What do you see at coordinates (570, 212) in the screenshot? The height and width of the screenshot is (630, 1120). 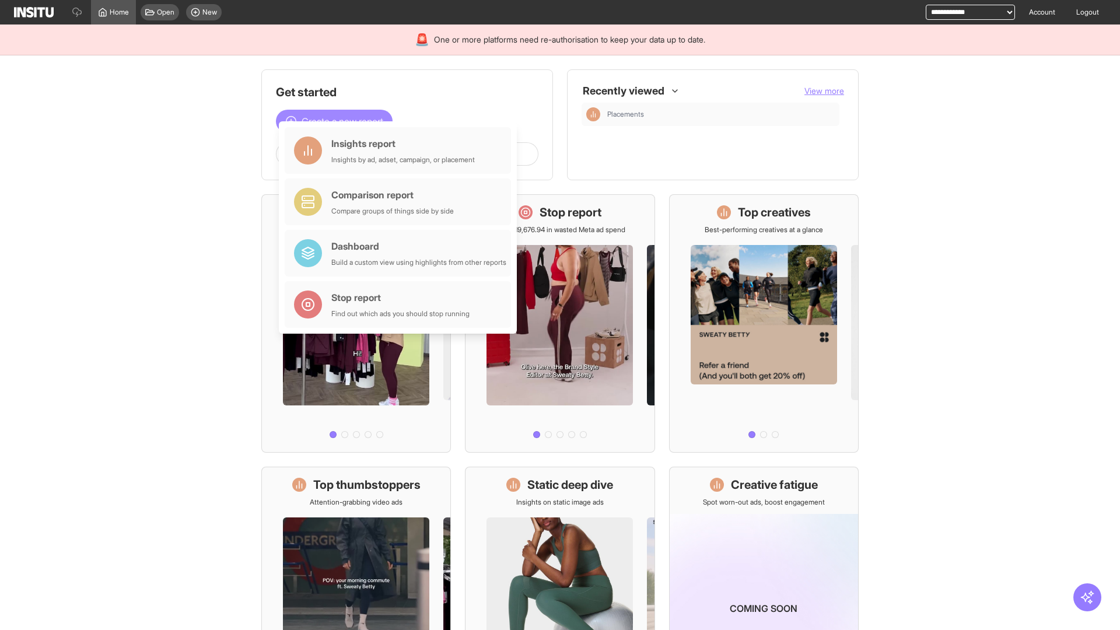 I see `h1: Stop report` at bounding box center [570, 212].